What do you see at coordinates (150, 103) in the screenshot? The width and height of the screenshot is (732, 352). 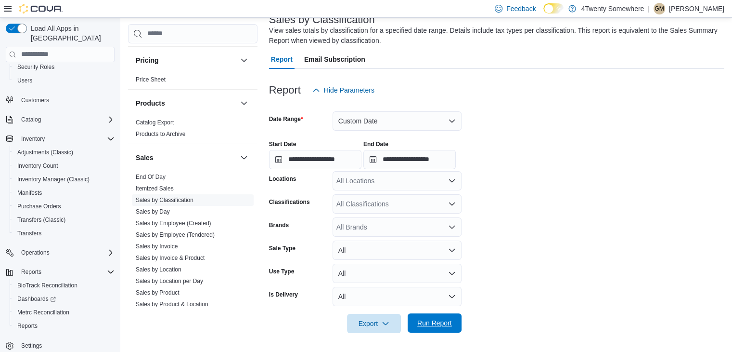 I see `h3: Products` at bounding box center [150, 103].